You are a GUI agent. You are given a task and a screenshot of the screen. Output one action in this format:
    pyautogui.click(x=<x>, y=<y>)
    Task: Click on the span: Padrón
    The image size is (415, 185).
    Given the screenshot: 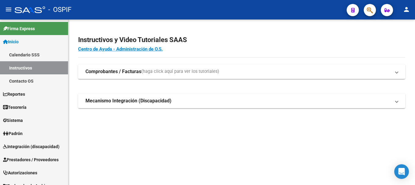 What is the action you would take?
    pyautogui.click(x=13, y=134)
    